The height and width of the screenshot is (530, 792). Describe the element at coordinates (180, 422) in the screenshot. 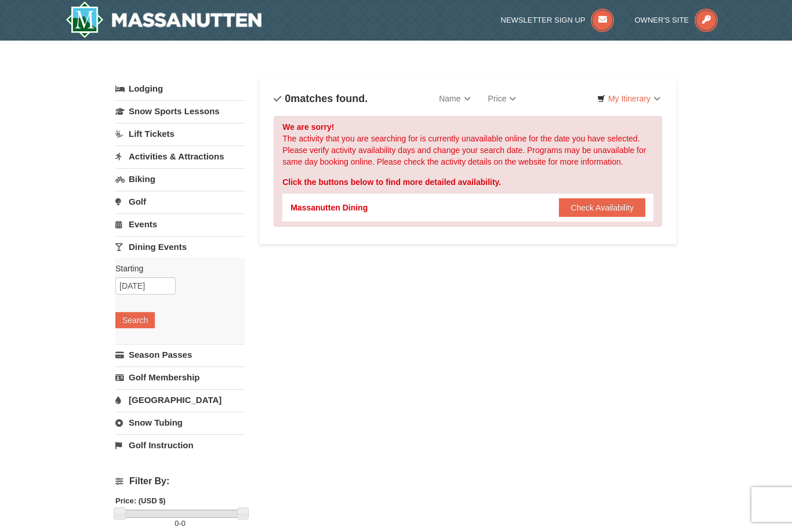

I see `a: Snow Tubing` at that location.